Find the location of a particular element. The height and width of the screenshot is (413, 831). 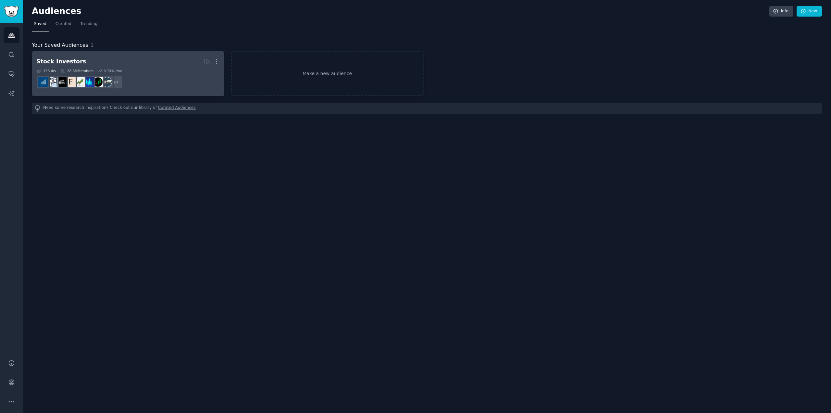

a: Saved is located at coordinates (40, 25).